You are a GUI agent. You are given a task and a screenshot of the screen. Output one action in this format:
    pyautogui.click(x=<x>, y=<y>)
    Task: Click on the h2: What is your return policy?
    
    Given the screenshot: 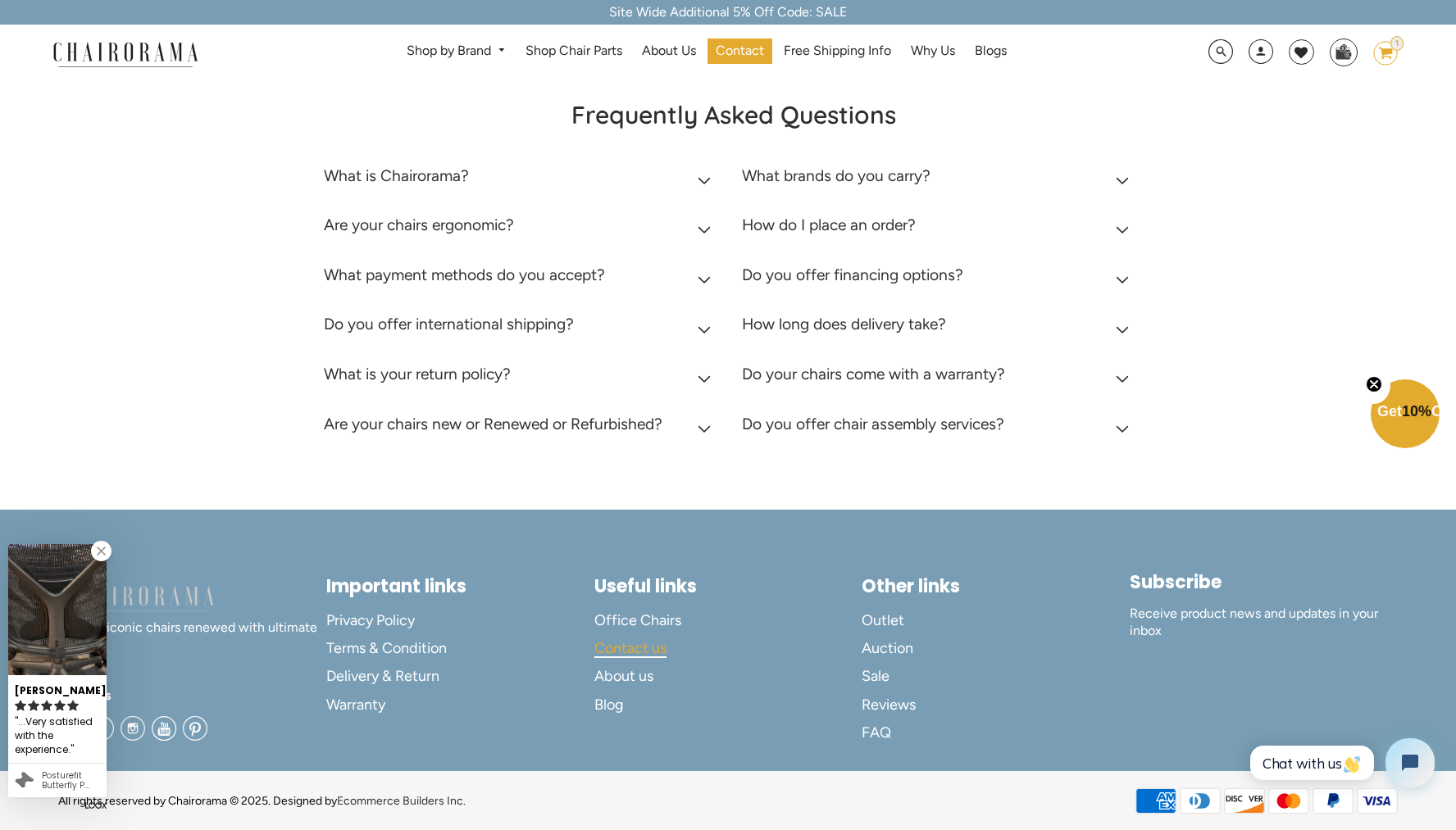 What is the action you would take?
    pyautogui.click(x=417, y=373)
    